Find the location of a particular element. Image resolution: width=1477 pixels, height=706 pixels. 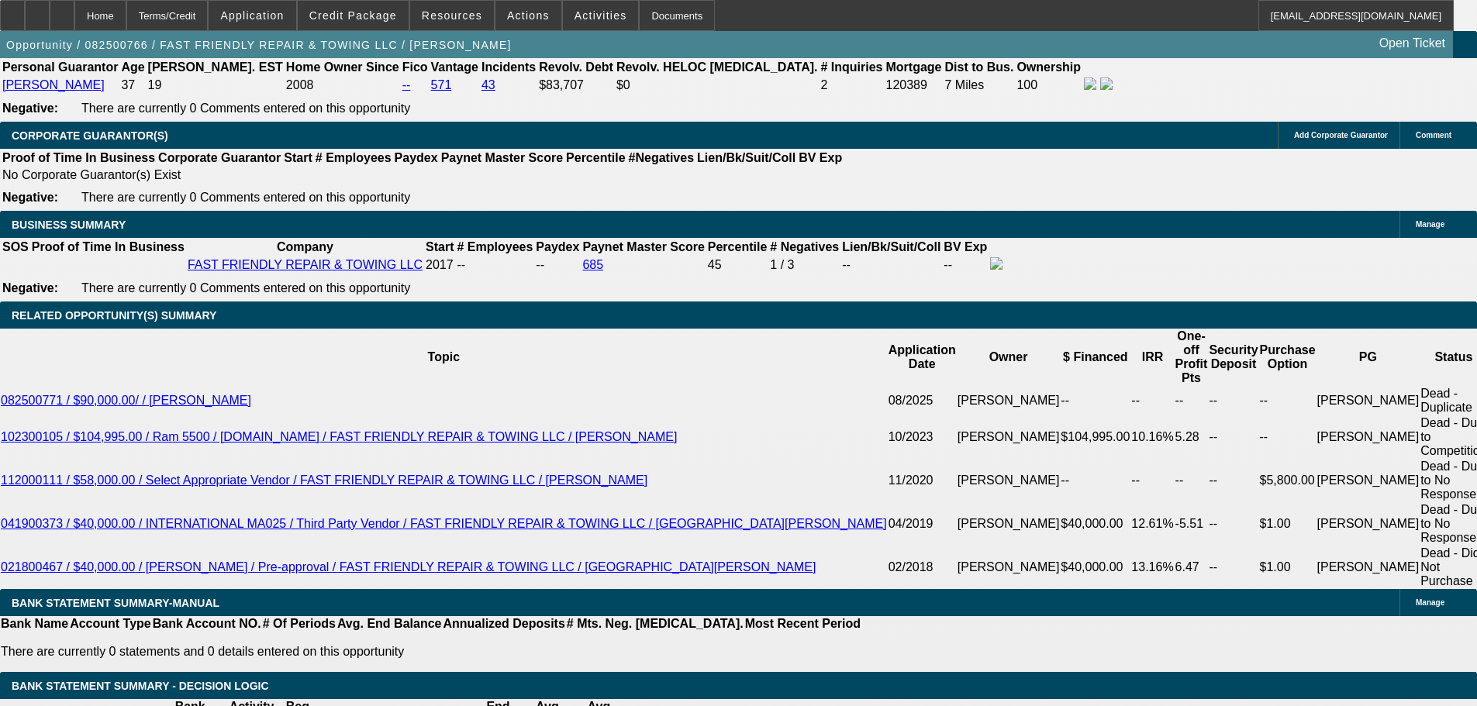

b: Dist to Bus. is located at coordinates (979, 67).